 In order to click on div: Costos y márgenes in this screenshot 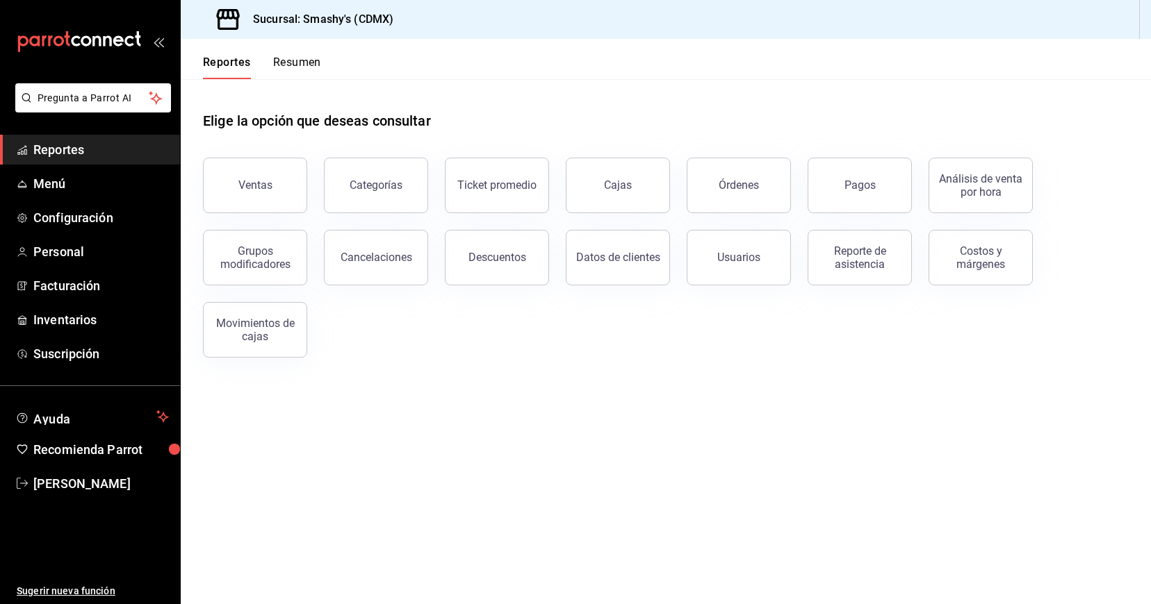, I will do `click(980, 258)`.